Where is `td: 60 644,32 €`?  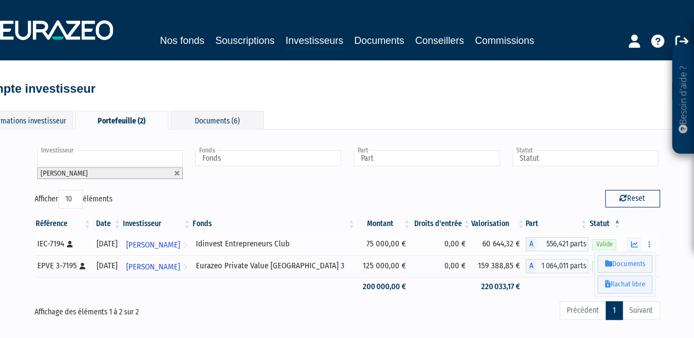 td: 60 644,32 € is located at coordinates (498, 244).